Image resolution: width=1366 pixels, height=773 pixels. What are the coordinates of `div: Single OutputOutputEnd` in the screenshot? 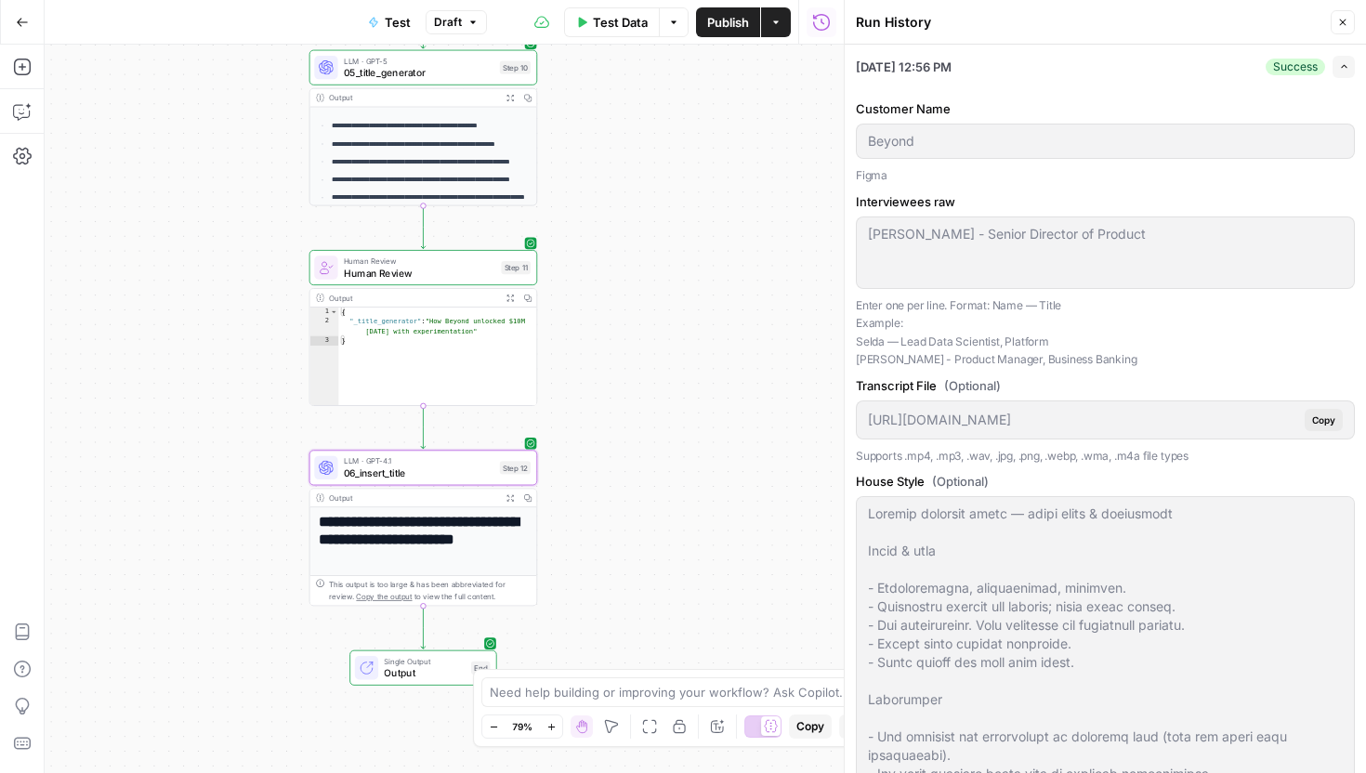 It's located at (423, 668).